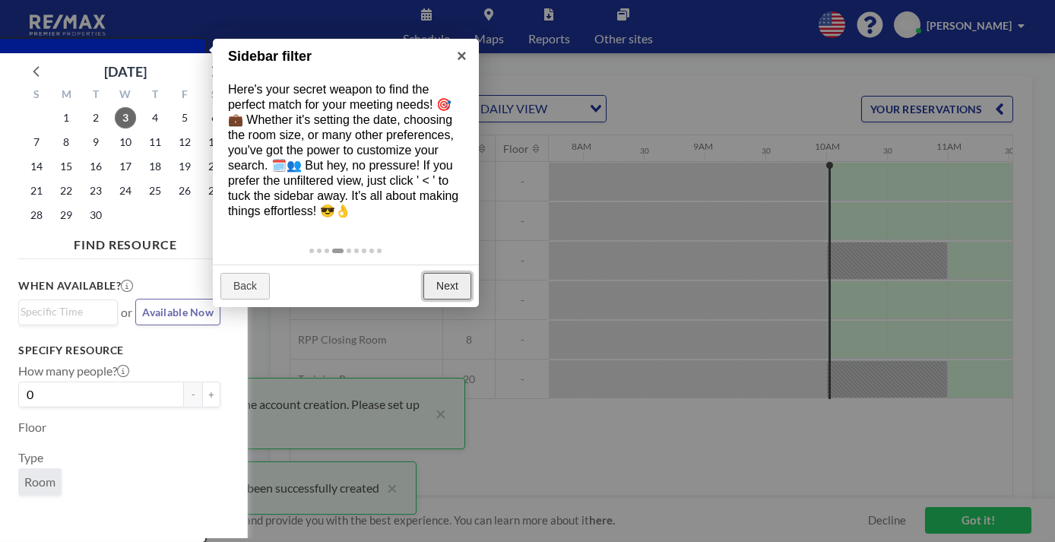 Image resolution: width=1055 pixels, height=542 pixels. Describe the element at coordinates (334, 56) in the screenshot. I see `h1: Sidebar filter` at that location.